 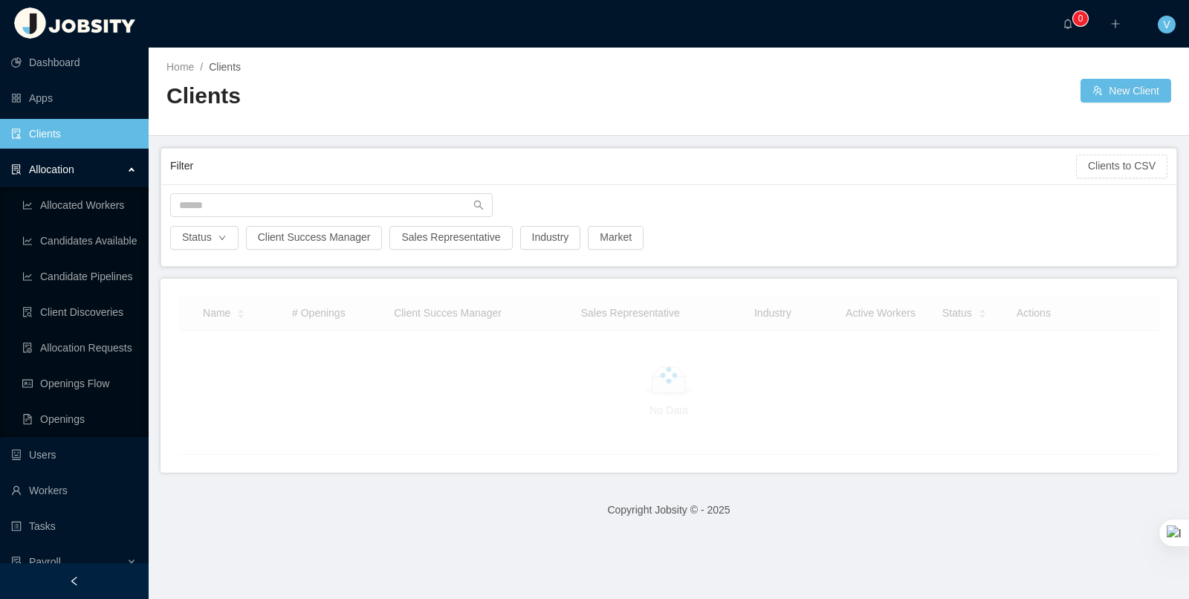 What do you see at coordinates (615, 238) in the screenshot?
I see `button: Market` at bounding box center [615, 238].